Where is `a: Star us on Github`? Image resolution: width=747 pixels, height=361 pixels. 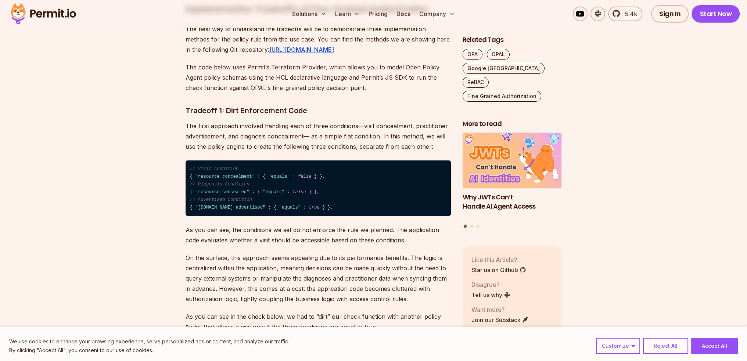
a: Star us on Github is located at coordinates (498, 270).